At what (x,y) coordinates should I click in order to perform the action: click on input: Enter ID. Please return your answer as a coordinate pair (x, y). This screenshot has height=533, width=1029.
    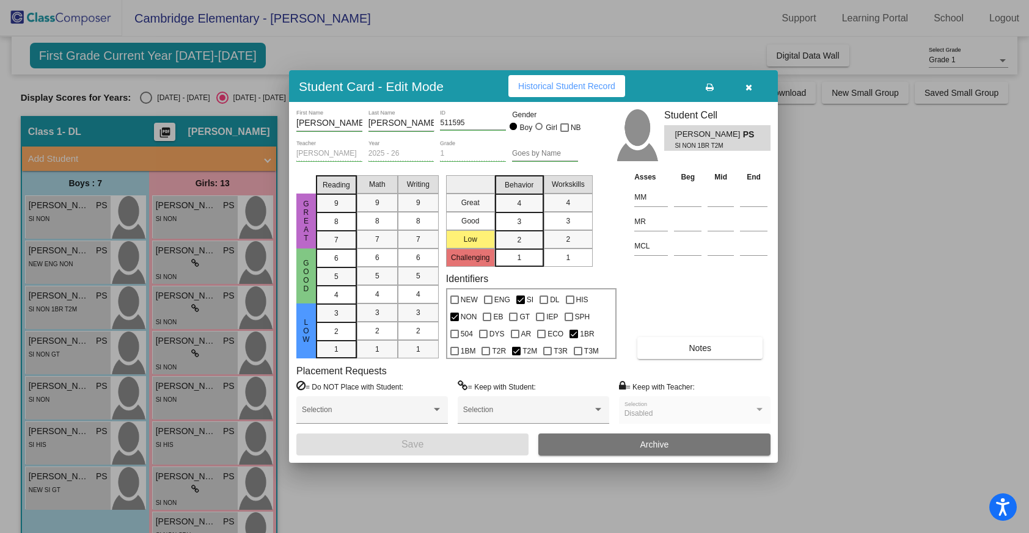
    Looking at the image, I should click on (473, 123).